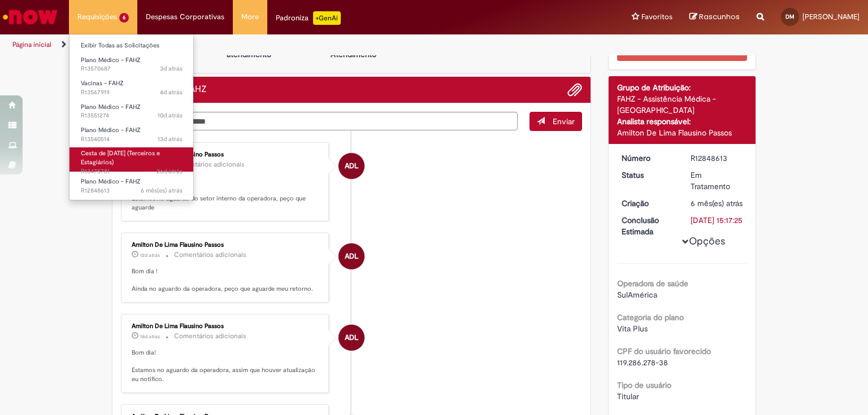 The height and width of the screenshot is (415, 868). I want to click on button: Adicionar anexos, so click(575, 90).